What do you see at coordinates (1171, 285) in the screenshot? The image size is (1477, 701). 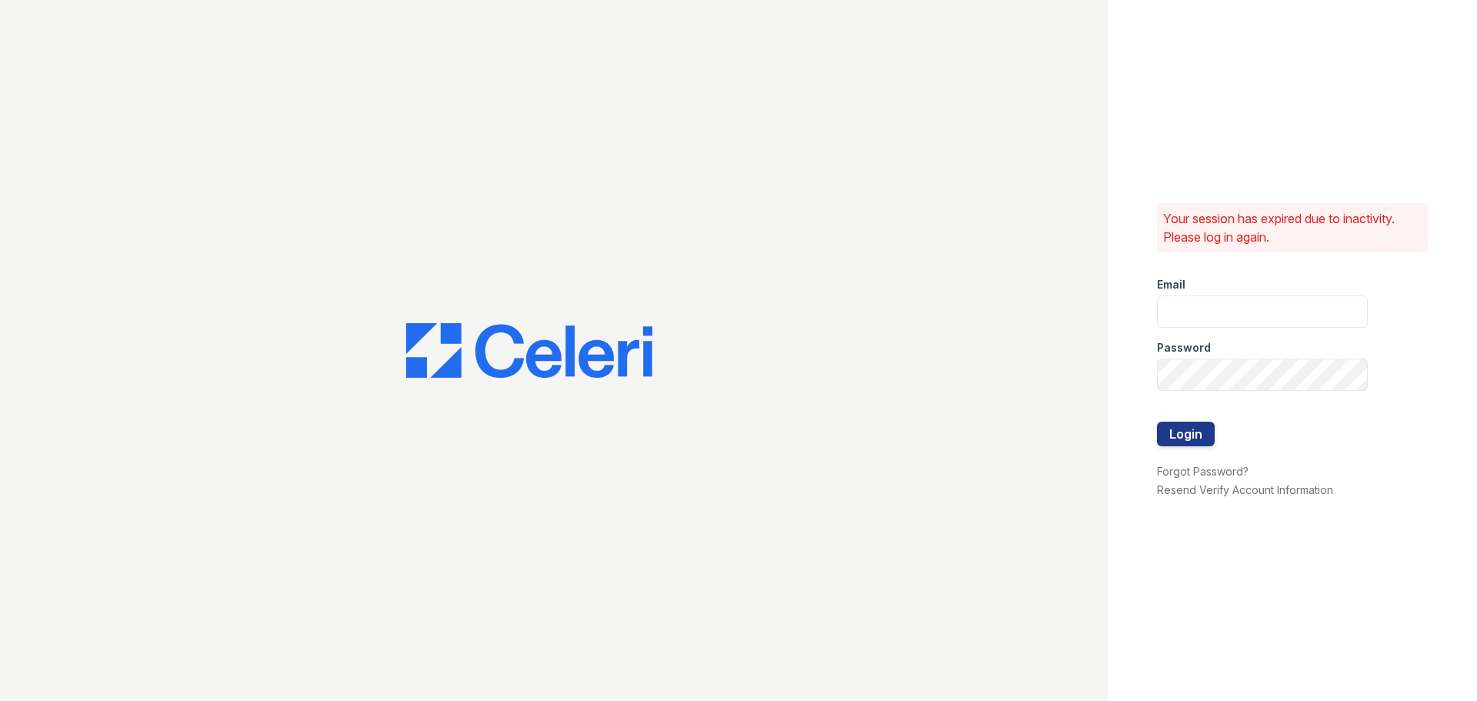 I see `label: Email` at bounding box center [1171, 285].